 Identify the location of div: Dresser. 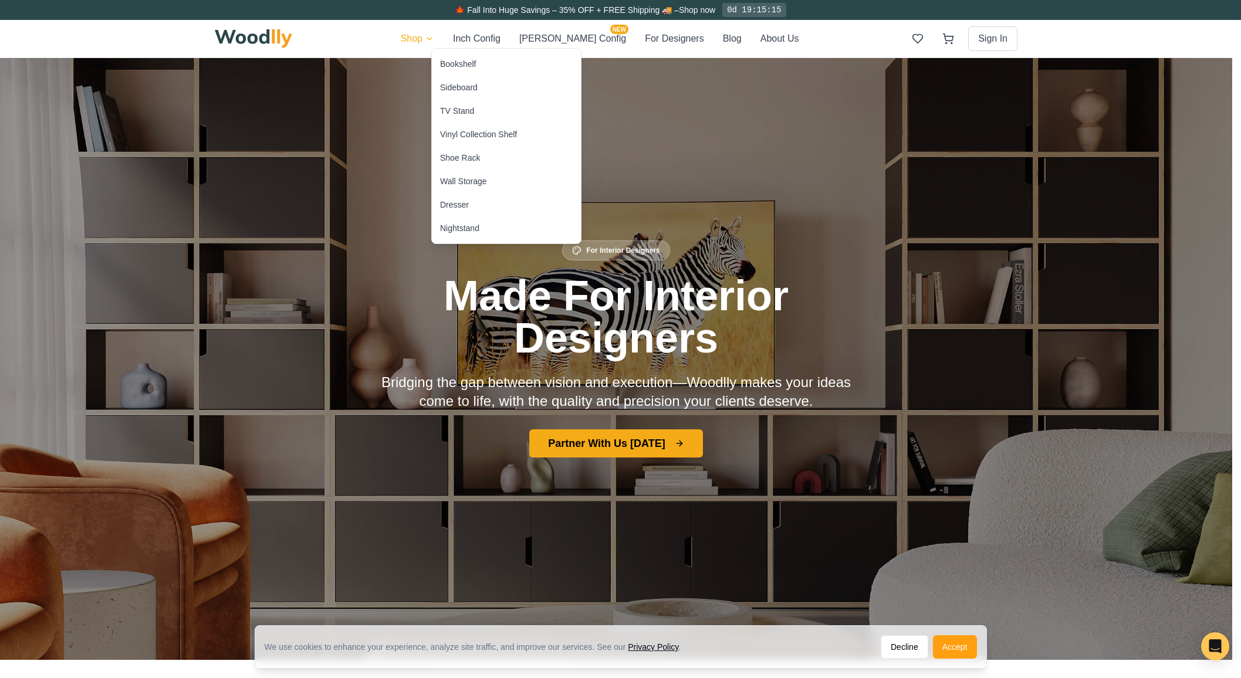
(454, 205).